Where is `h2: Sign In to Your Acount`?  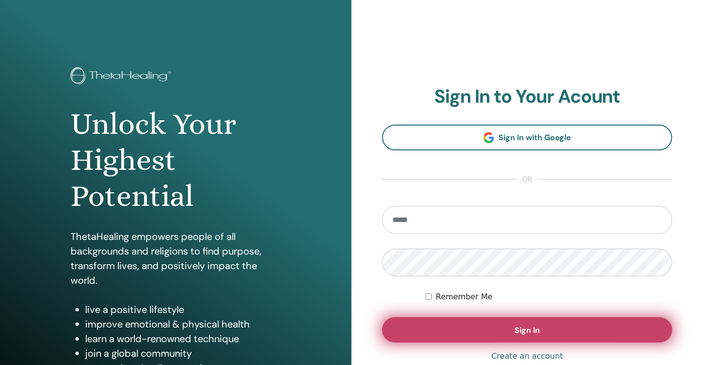 h2: Sign In to Your Acount is located at coordinates (527, 97).